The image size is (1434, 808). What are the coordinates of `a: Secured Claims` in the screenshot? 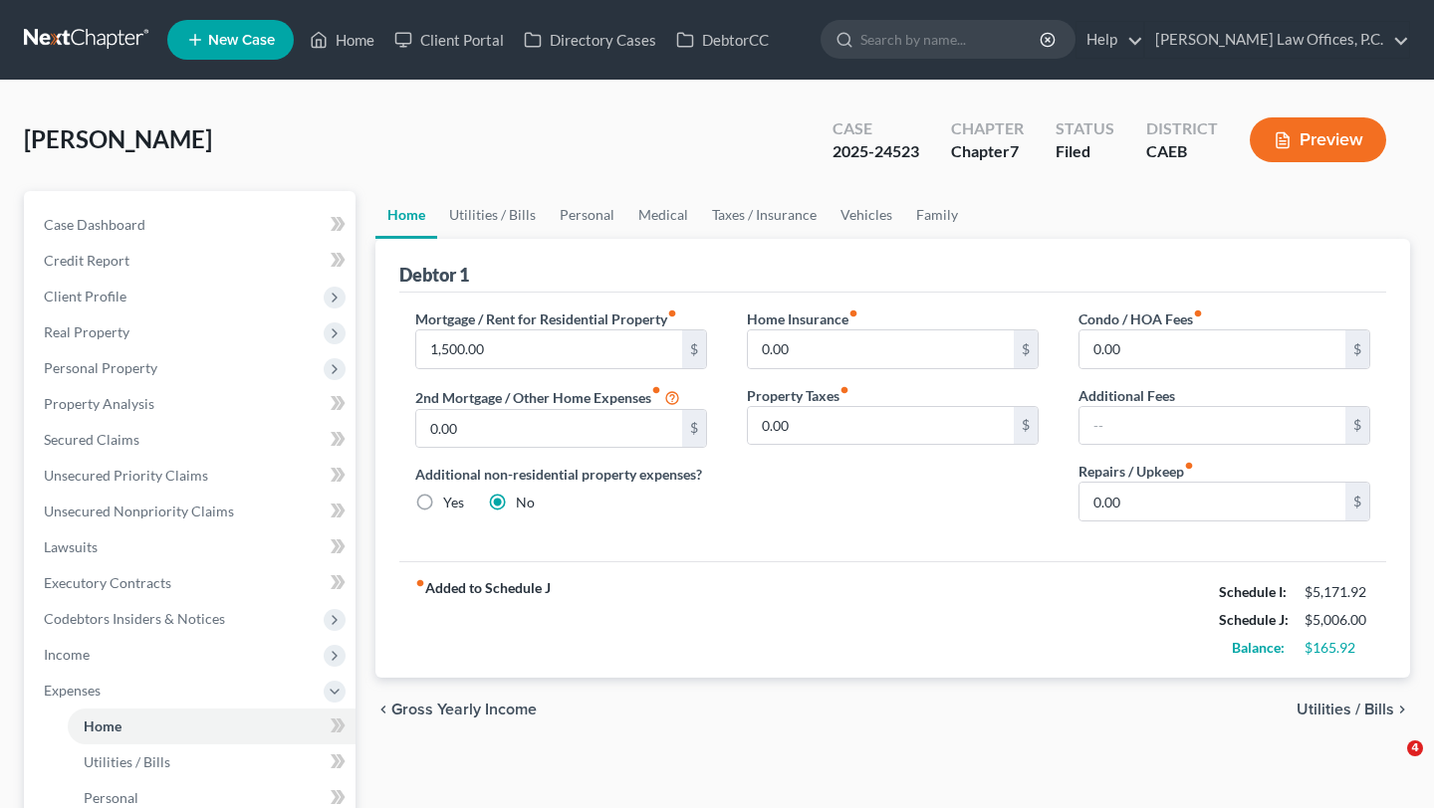 It's located at (191, 440).